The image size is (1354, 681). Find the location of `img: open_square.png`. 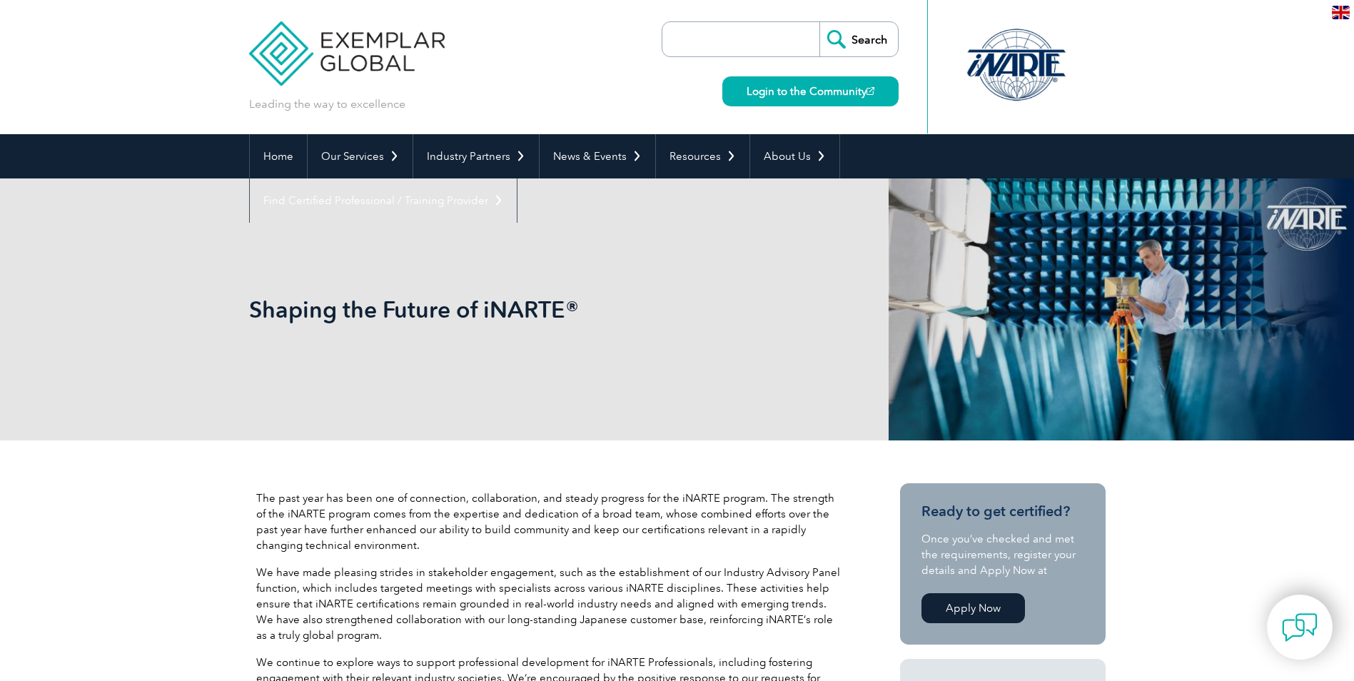

img: open_square.png is located at coordinates (870, 91).